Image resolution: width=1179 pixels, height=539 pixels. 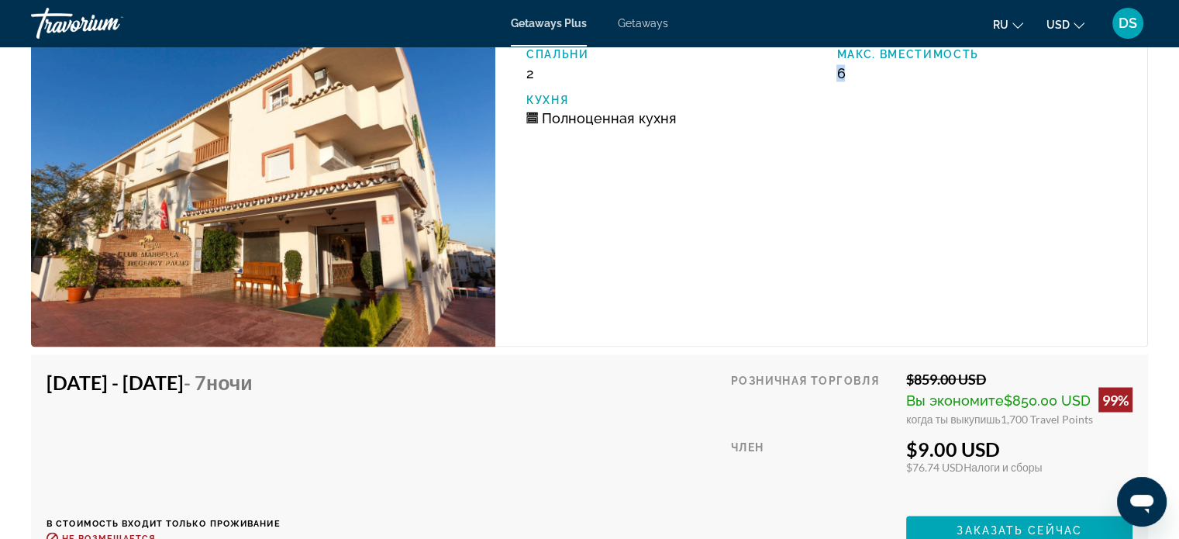 What do you see at coordinates (1128, 23) in the screenshot?
I see `span: DS` at bounding box center [1128, 23].